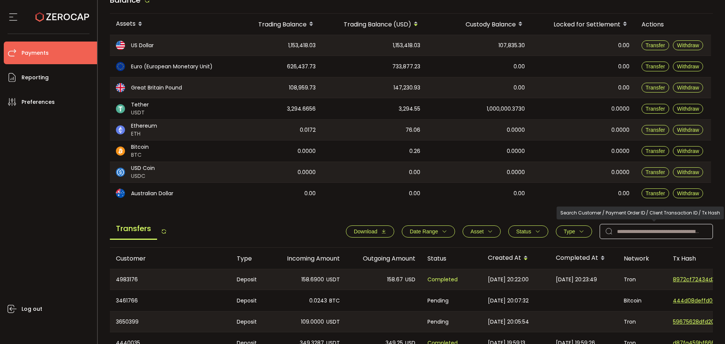  What do you see at coordinates (482, 232) in the screenshot?
I see `button: Asset` at bounding box center [482, 232].